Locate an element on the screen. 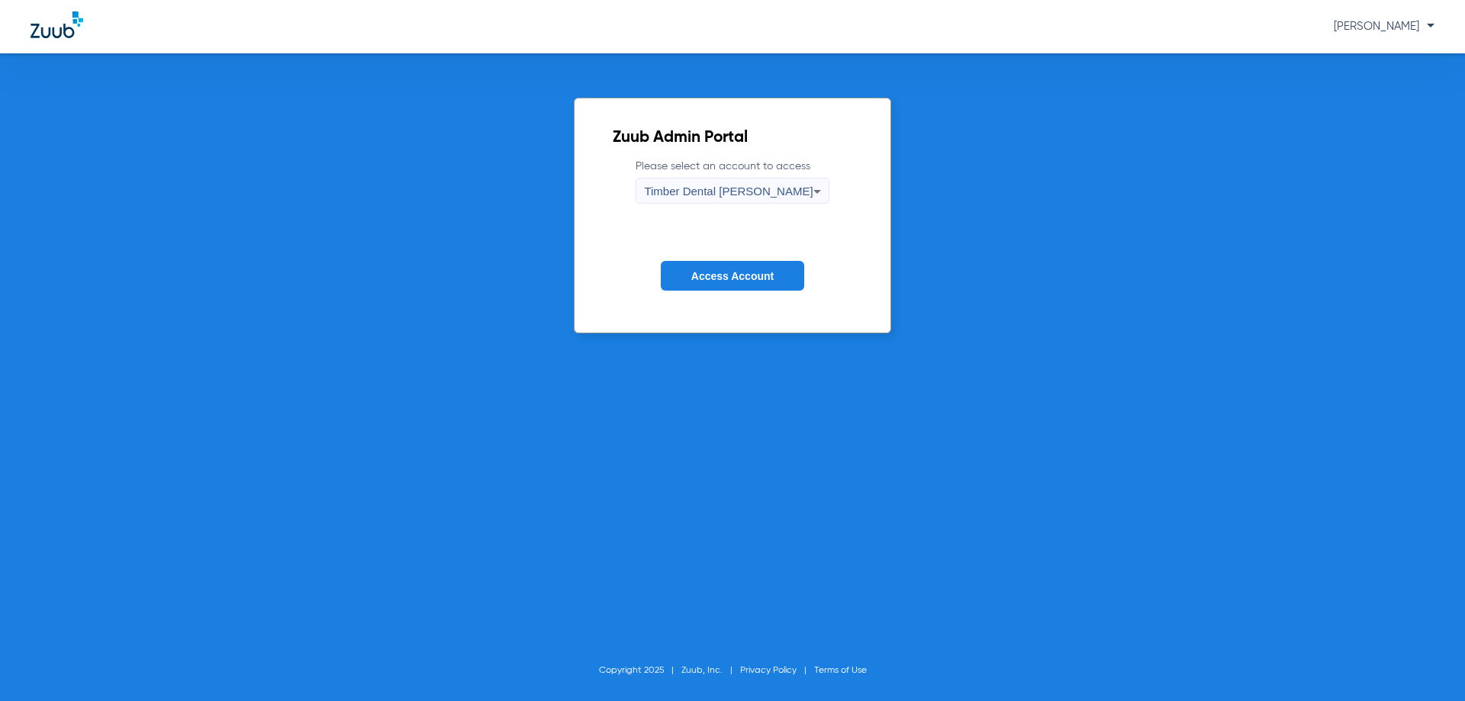 Image resolution: width=1465 pixels, height=701 pixels. label: Please select an account to access is located at coordinates (732, 181).